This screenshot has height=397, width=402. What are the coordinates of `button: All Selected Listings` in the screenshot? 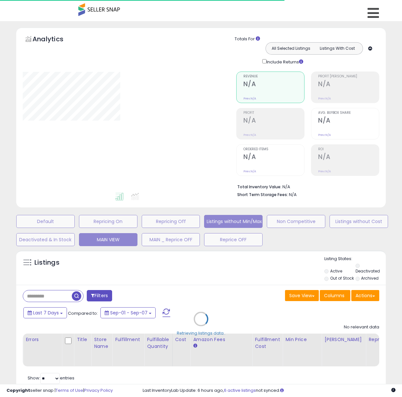 It's located at (291, 48).